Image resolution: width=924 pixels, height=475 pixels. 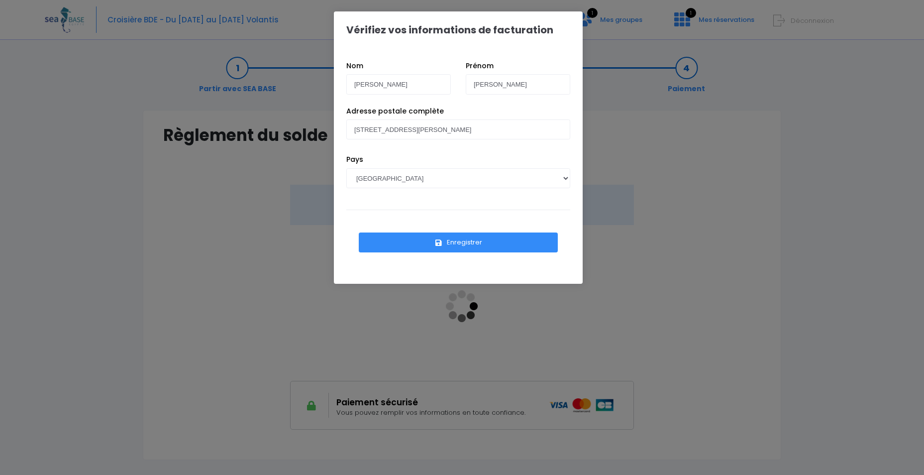 What do you see at coordinates (395, 111) in the screenshot?
I see `label: Adresse postale complète` at bounding box center [395, 111].